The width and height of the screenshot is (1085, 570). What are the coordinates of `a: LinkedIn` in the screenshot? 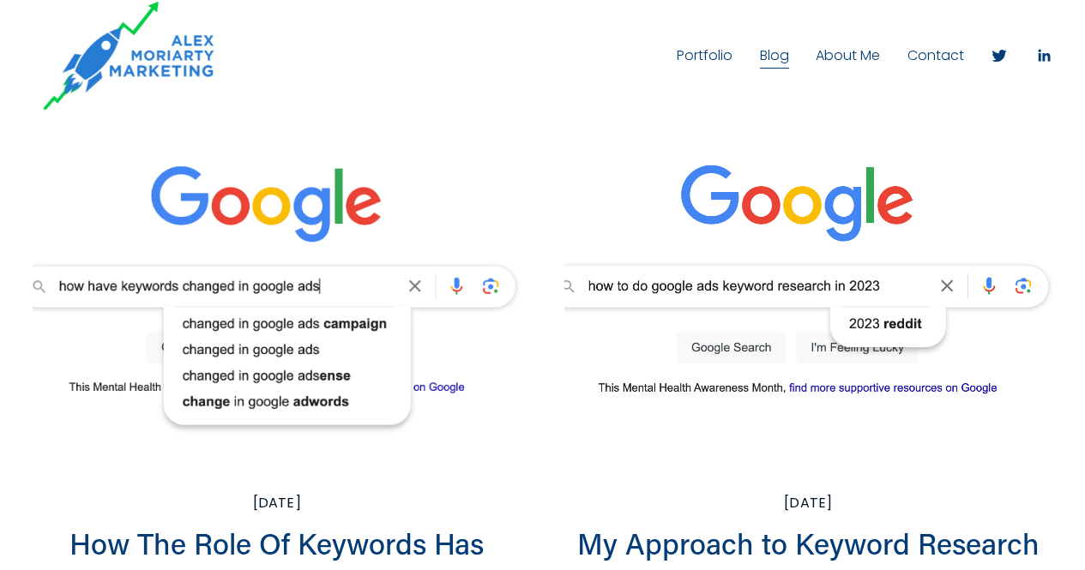 It's located at (1044, 56).